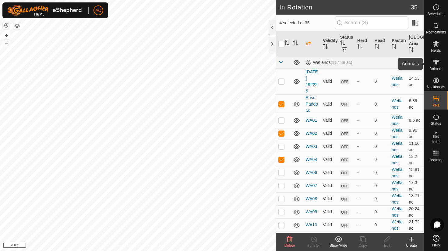  I want to click on div: Copy, so click(363, 246).